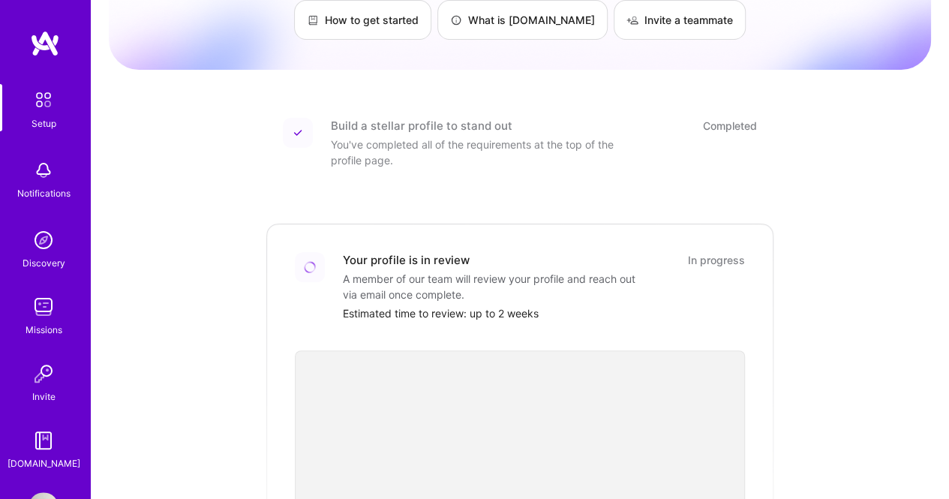  I want to click on img: Invite, so click(43, 373).